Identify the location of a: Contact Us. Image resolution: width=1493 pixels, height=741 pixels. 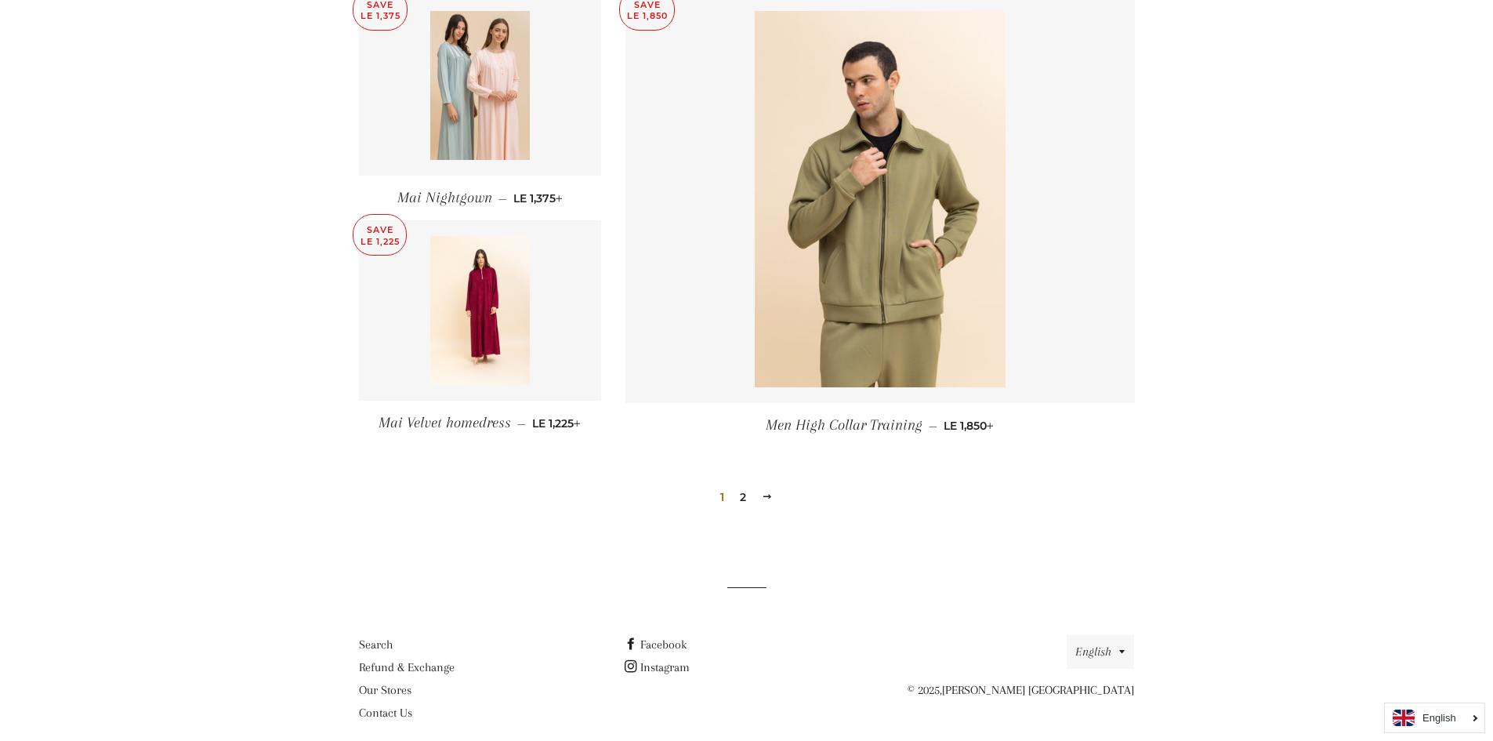
(386, 712).